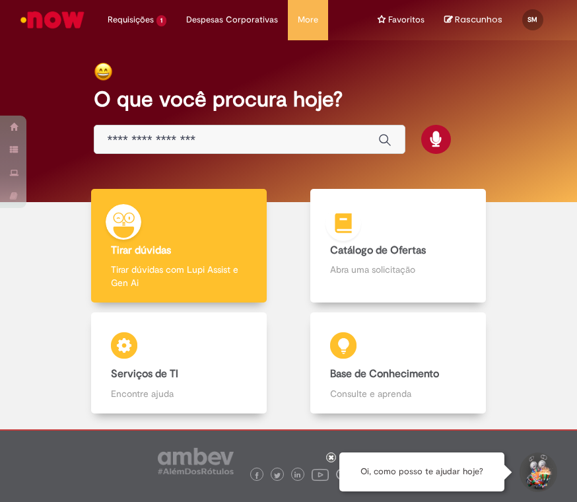 The width and height of the screenshot is (577, 502). I want to click on img: logo_footer_twitter.png, so click(277, 475).